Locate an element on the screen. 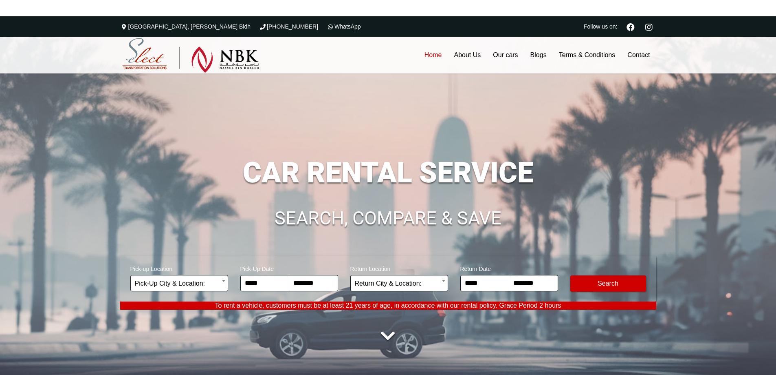 This screenshot has height=375, width=776. a: About Us is located at coordinates (467, 55).